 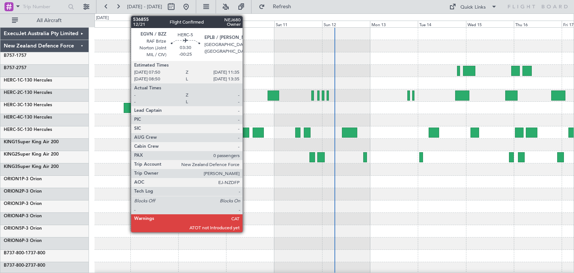 I want to click on a: B737-800-1737-800, so click(x=24, y=253).